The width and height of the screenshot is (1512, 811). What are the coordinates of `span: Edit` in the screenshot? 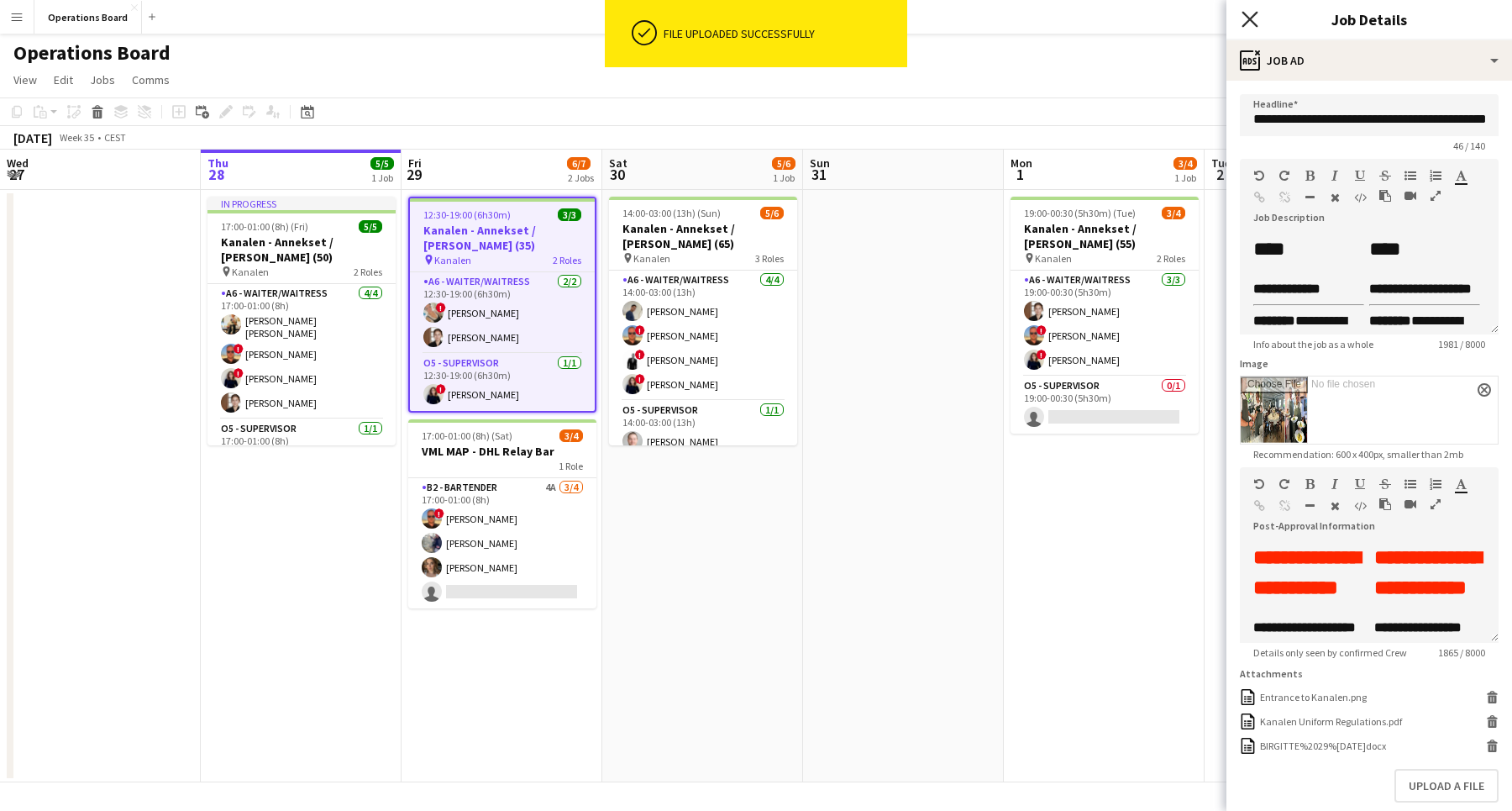 It's located at (63, 80).